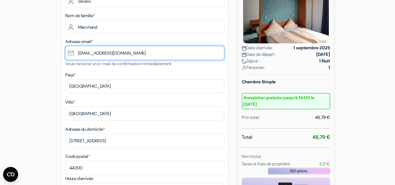 The width and height of the screenshot is (395, 185). What do you see at coordinates (259, 54) in the screenshot?
I see `span: Date de départ :` at bounding box center [259, 54].